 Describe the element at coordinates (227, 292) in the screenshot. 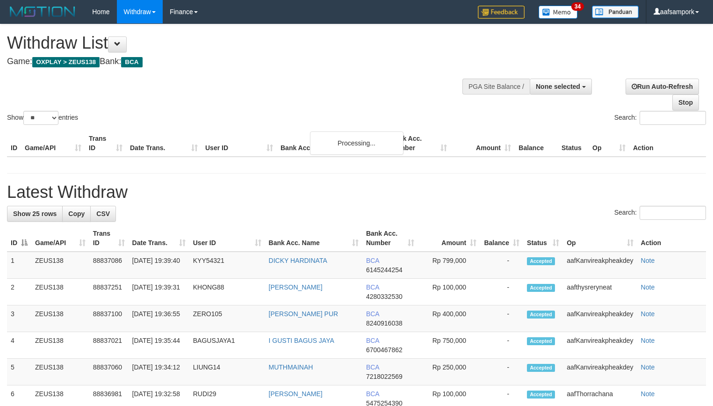

I see `td: KHONG88` at that location.